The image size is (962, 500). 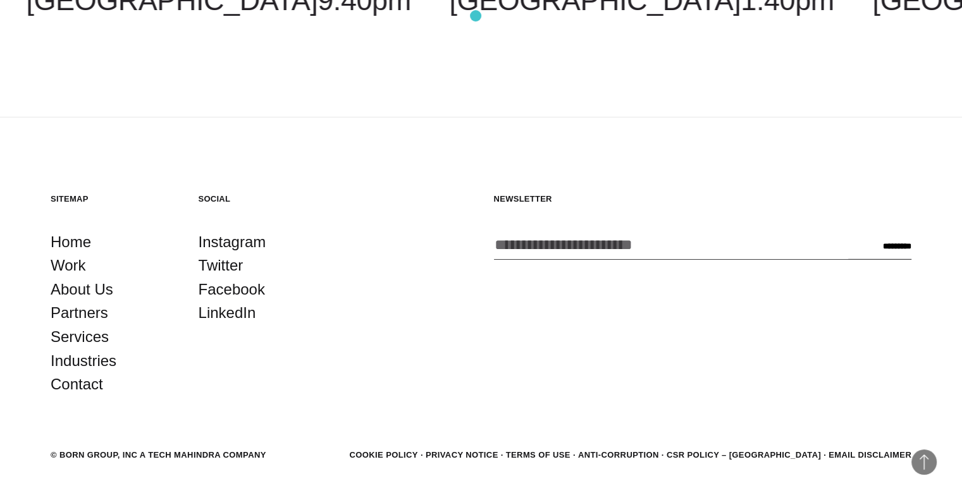 I want to click on a: Terms of Use, so click(x=538, y=455).